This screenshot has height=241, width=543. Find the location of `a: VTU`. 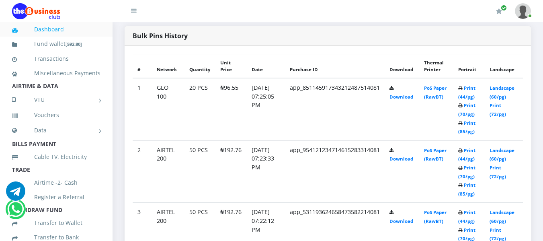

a: VTU is located at coordinates (56, 100).